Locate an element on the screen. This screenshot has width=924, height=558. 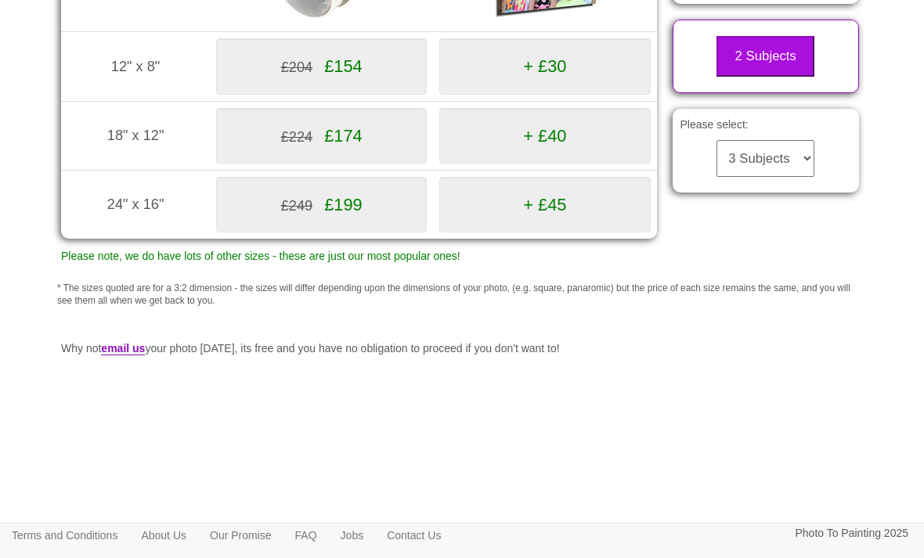
span: + £30 is located at coordinates (544, 66).